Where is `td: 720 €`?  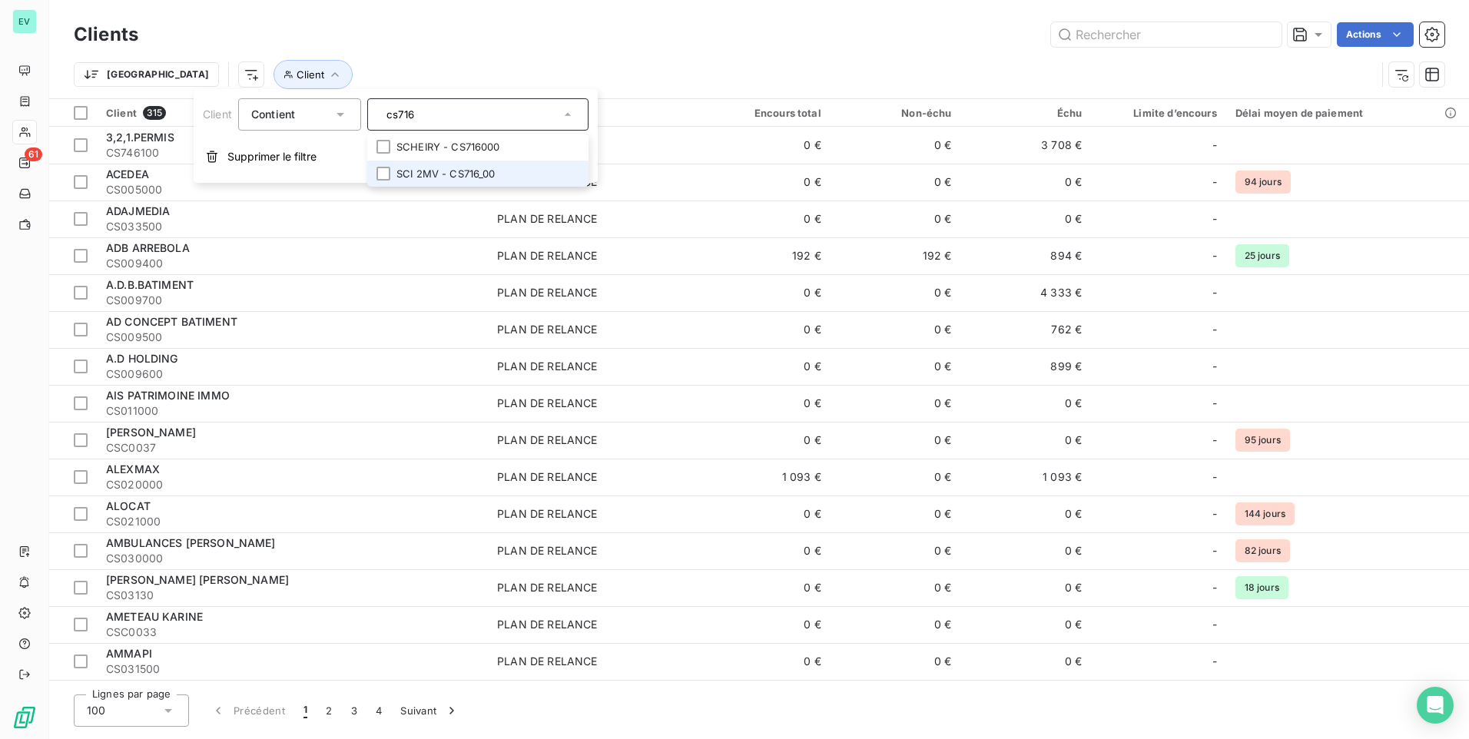 td: 720 € is located at coordinates (1025, 698).